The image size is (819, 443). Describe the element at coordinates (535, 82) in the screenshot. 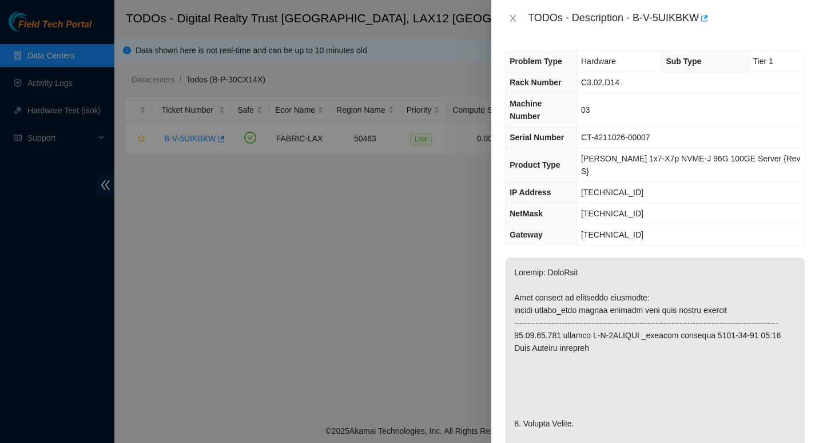

I see `span: Rack Number` at that location.